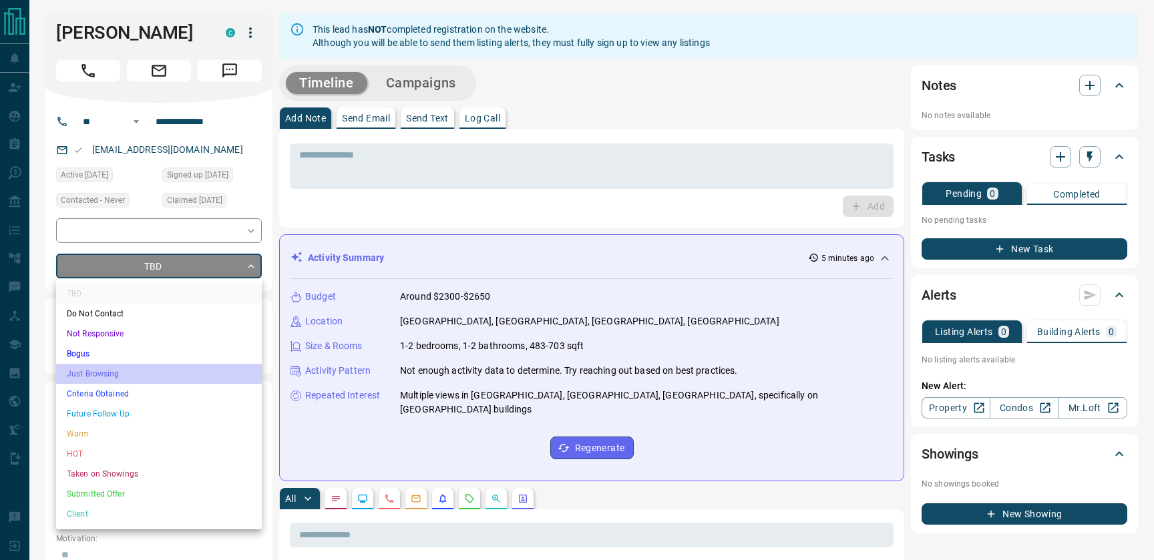  I want to click on li: Bogus, so click(159, 354).